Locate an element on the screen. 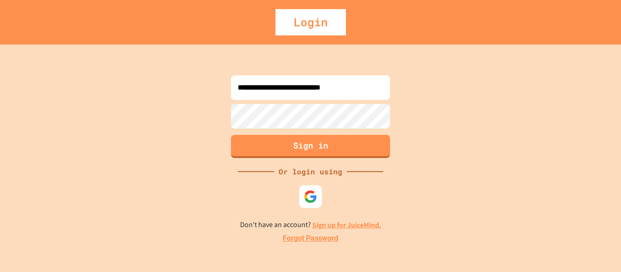  a: Sign up for JuiceMind. is located at coordinates (347, 225).